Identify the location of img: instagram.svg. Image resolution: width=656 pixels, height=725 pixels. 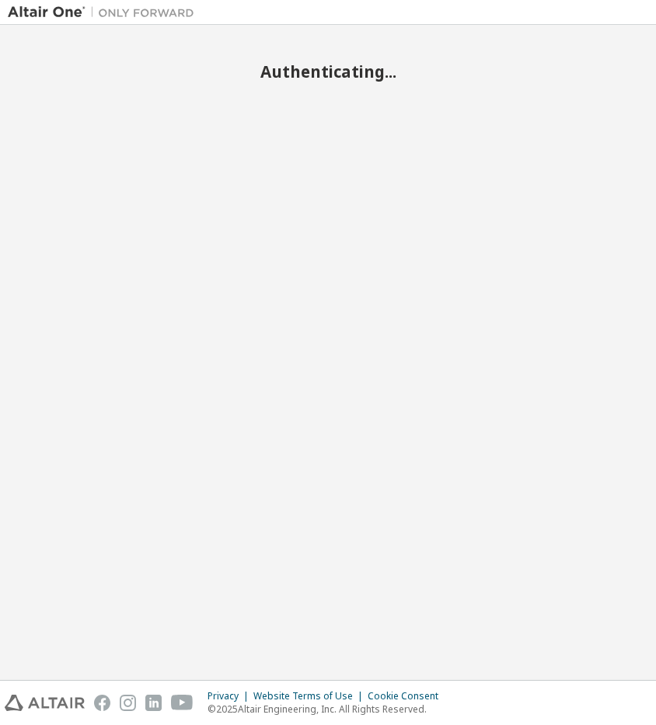
(127, 702).